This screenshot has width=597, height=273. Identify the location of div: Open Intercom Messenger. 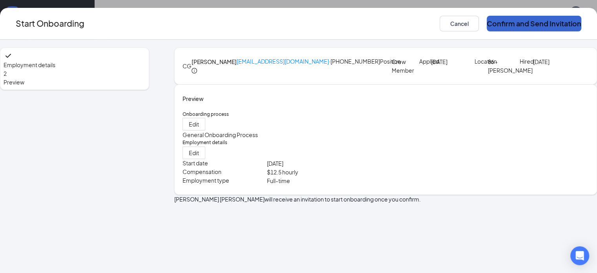
(580, 256).